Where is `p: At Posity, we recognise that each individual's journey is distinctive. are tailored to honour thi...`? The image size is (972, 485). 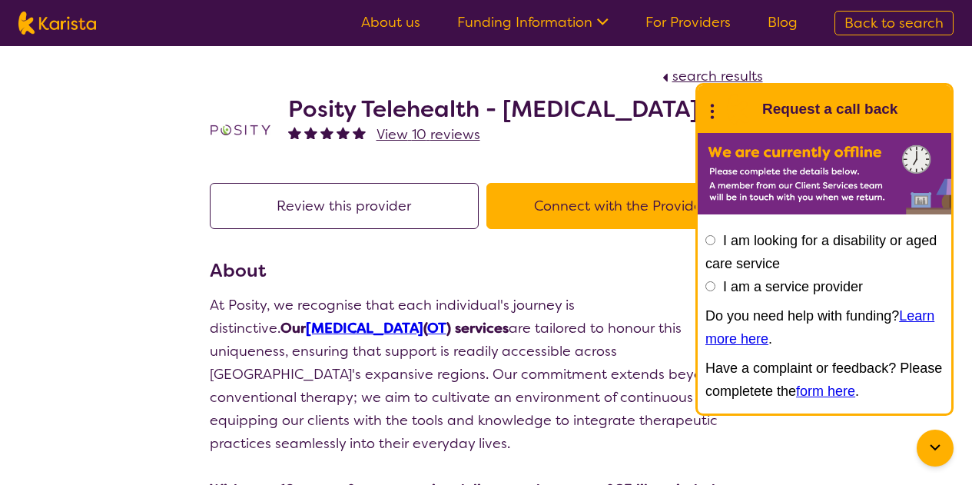 p: At Posity, we recognise that each individual's journey is distinctive. are tailored to honour thi... is located at coordinates (486, 374).